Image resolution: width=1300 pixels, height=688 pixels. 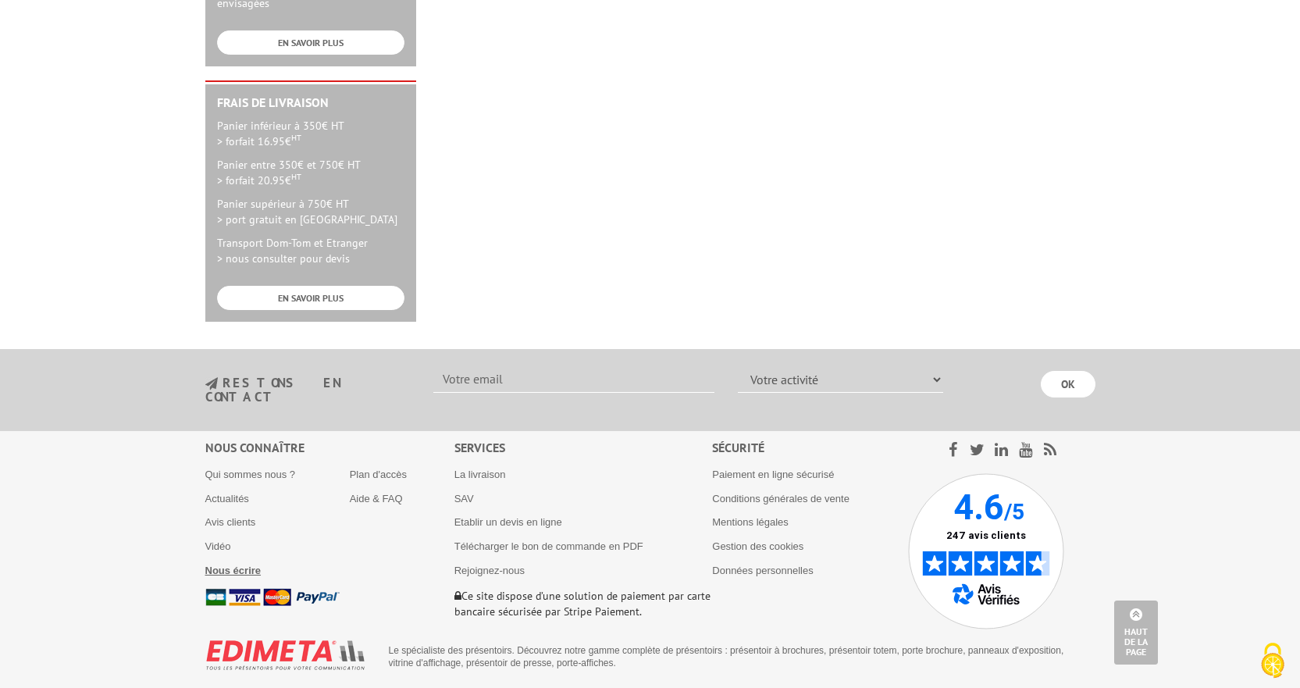 I want to click on a: Aide & FAQ, so click(x=376, y=498).